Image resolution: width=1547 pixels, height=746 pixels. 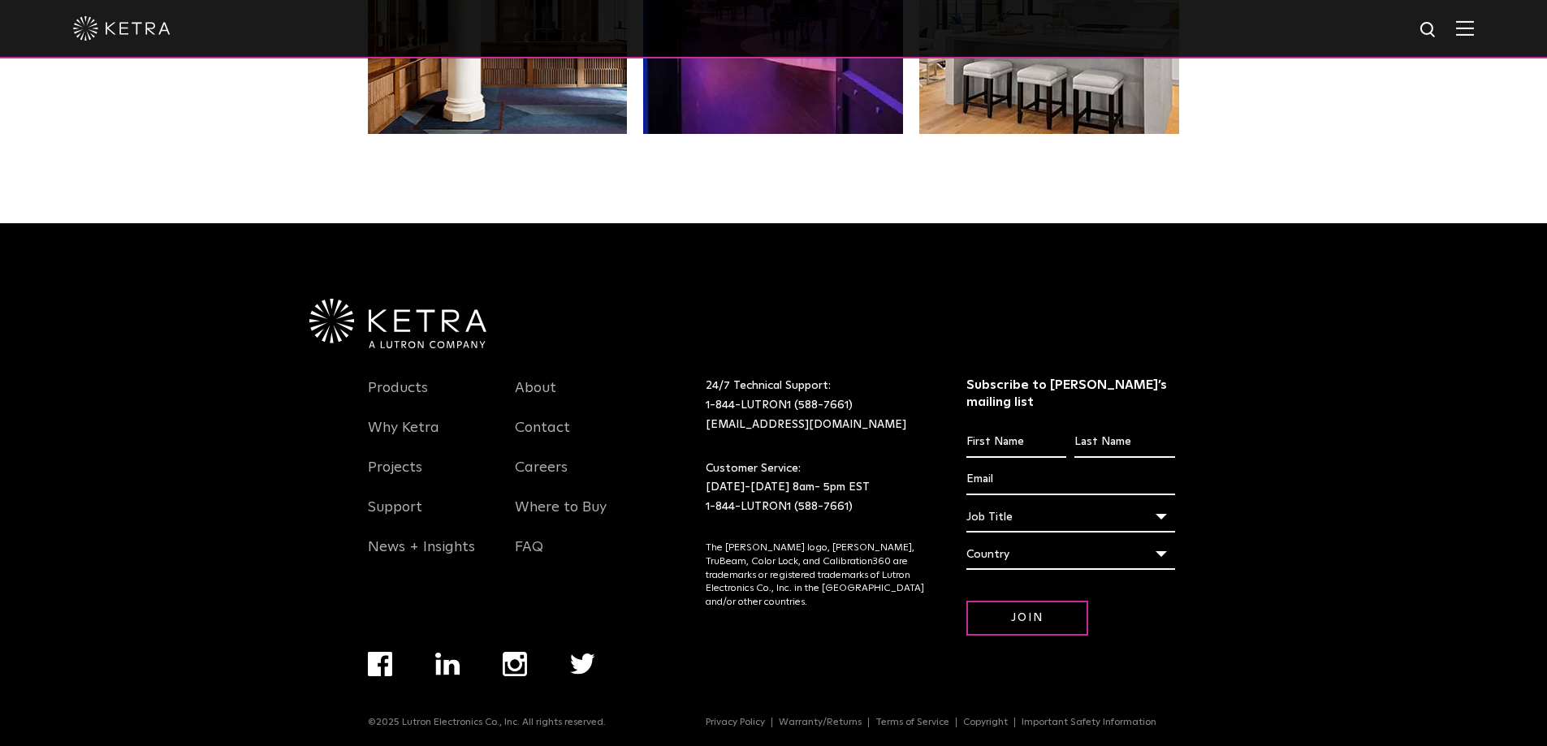 I want to click on div: Job Title, so click(x=1071, y=517).